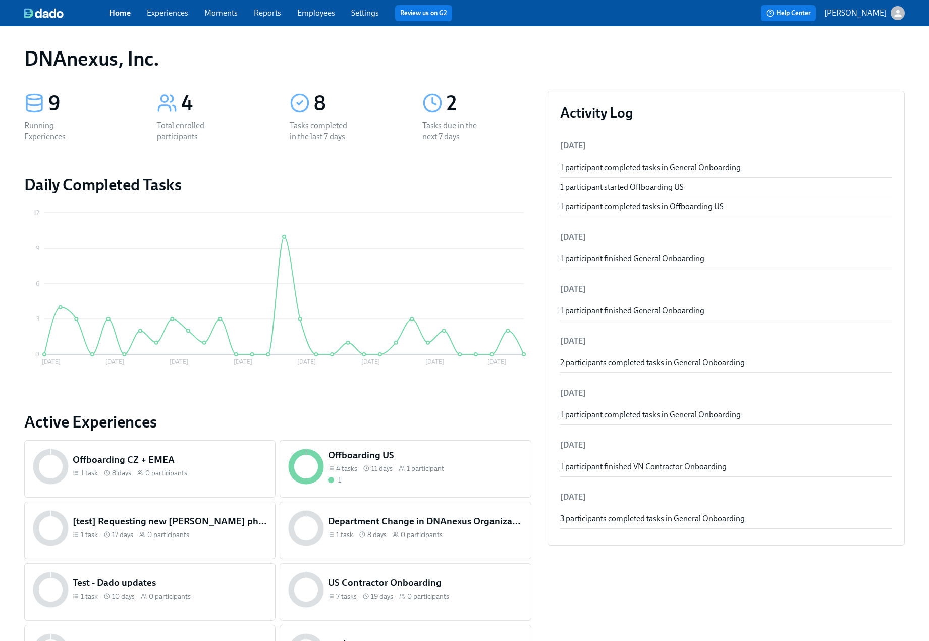 Image resolution: width=929 pixels, height=641 pixels. Describe the element at coordinates (36, 213) in the screenshot. I see `tspan: 12` at that location.